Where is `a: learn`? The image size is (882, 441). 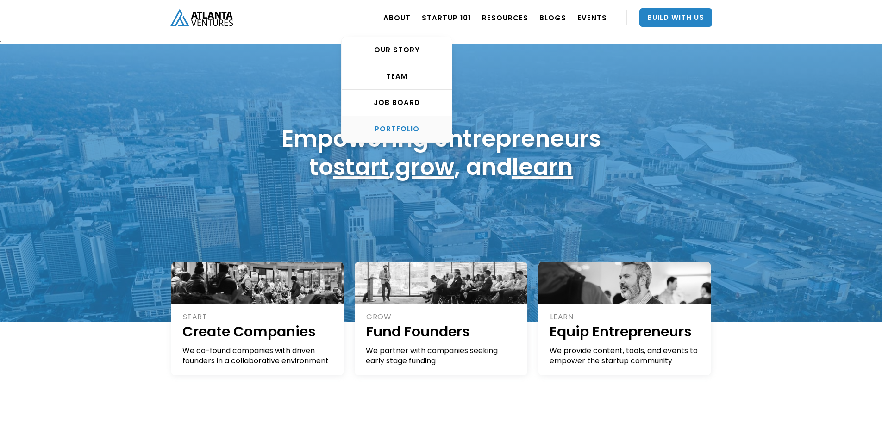
a: learn is located at coordinates (542, 167).